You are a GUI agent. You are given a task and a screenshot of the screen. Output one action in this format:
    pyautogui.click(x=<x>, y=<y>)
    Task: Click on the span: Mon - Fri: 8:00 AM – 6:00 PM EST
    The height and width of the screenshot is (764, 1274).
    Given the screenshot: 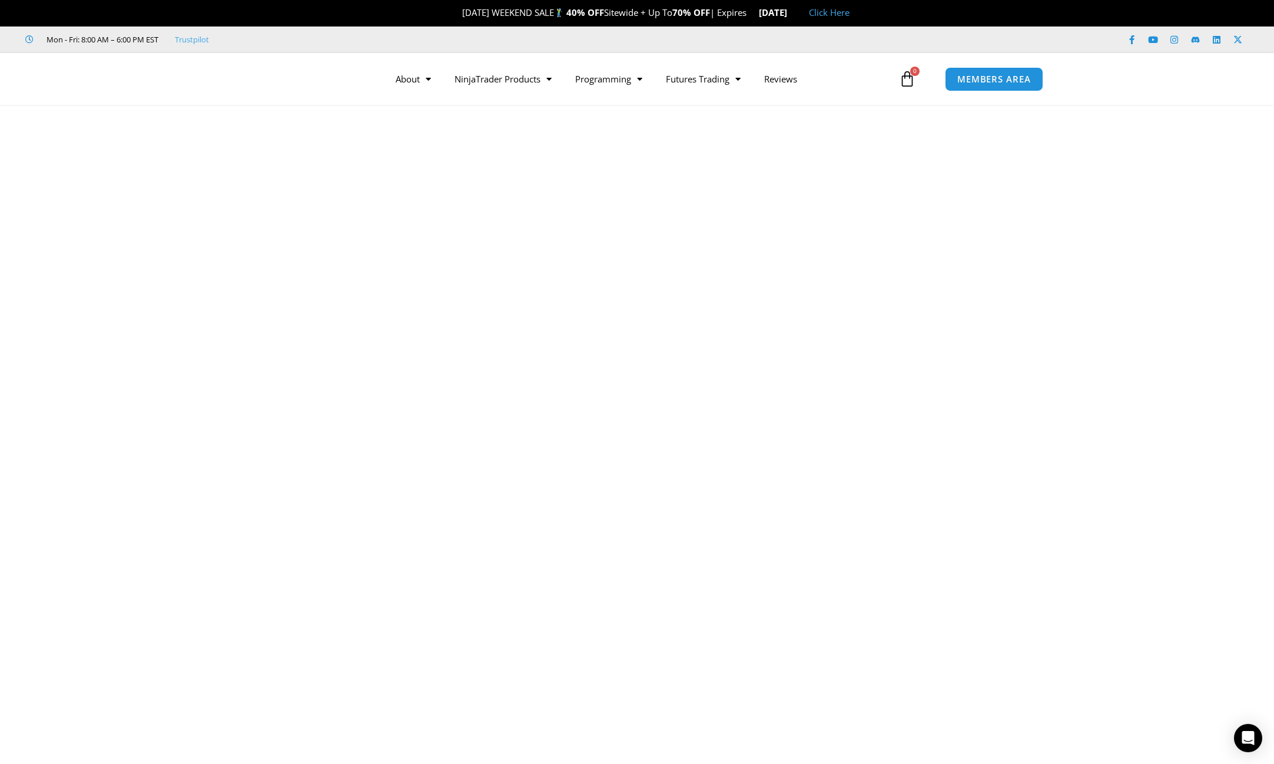 What is the action you would take?
    pyautogui.click(x=101, y=39)
    